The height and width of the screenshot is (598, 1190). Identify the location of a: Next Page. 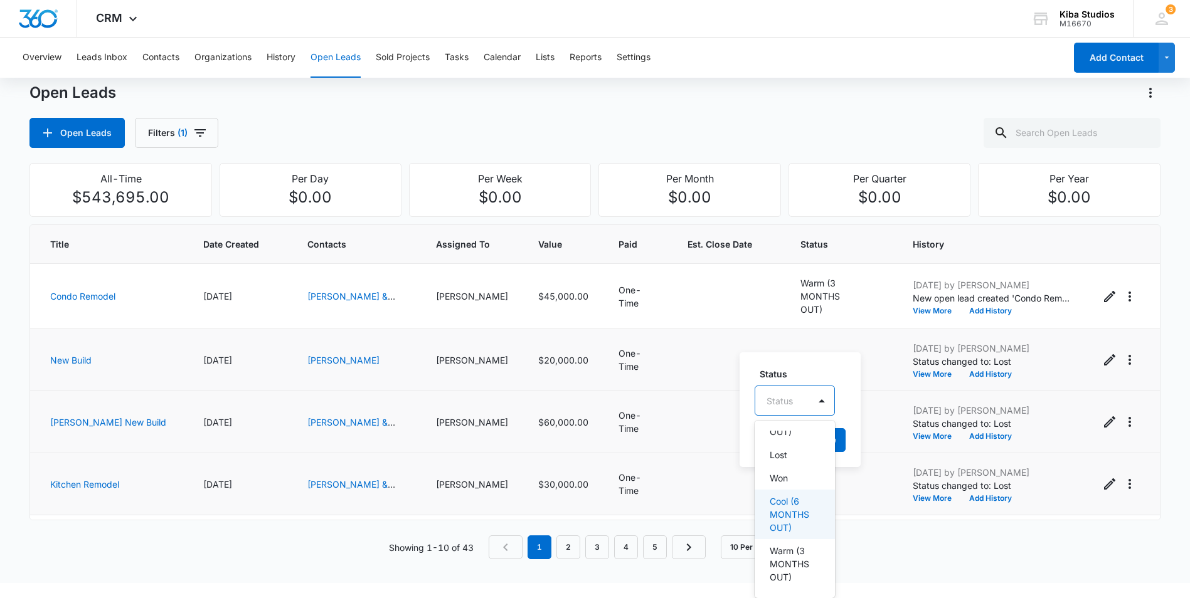
(689, 548).